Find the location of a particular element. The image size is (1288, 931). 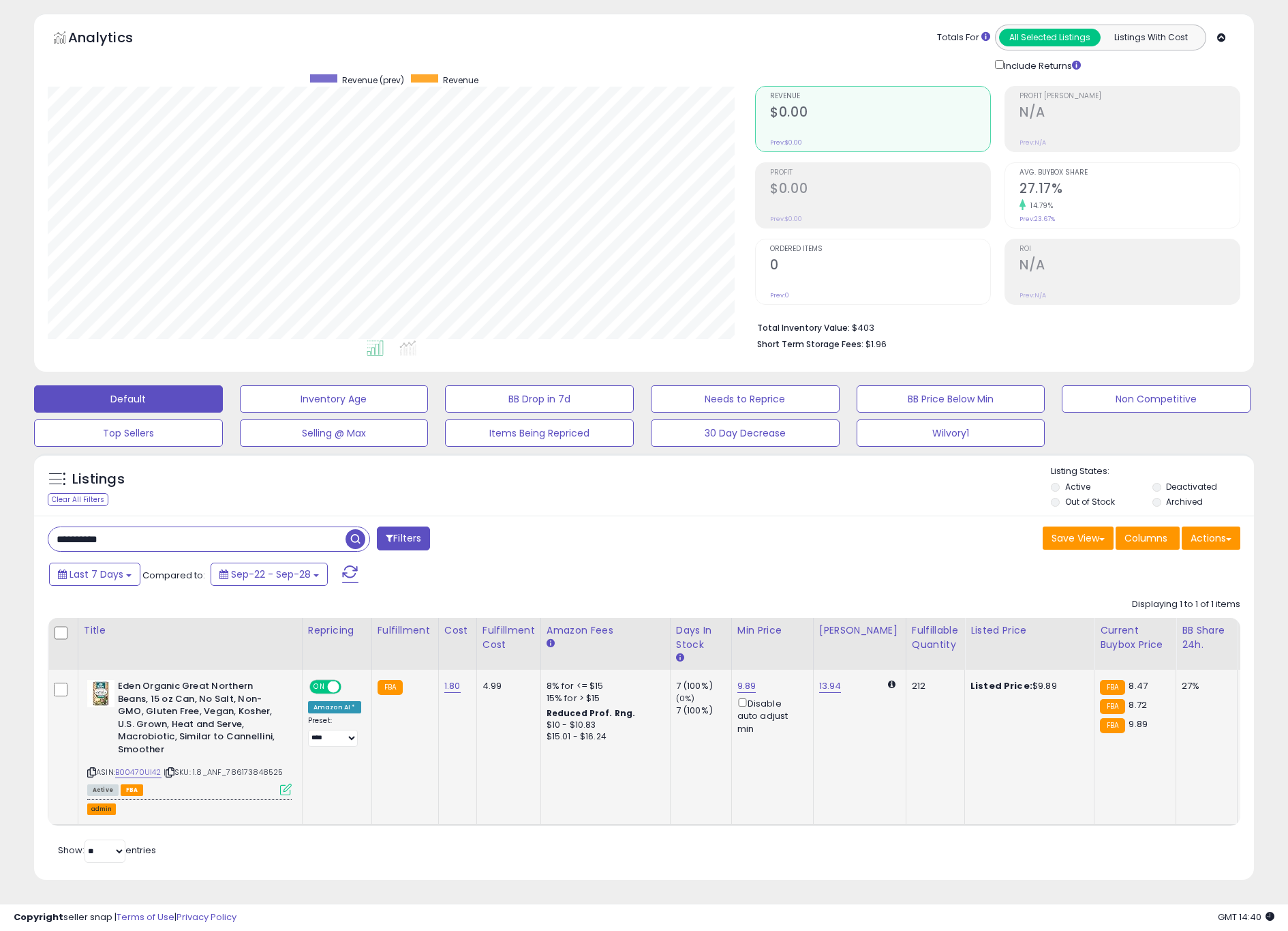

div: Disable auto adjust min is located at coordinates (770, 715).